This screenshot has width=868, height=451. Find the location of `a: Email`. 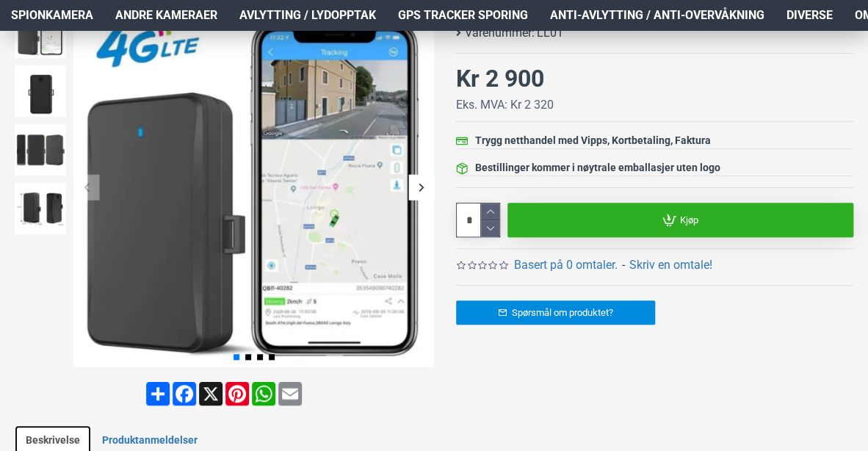

a: Email is located at coordinates (290, 394).